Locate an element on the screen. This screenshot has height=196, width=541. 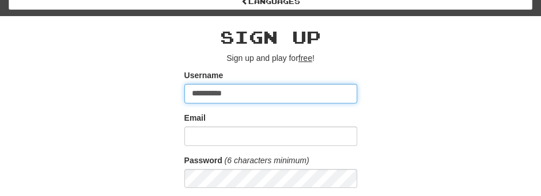
label: Email is located at coordinates (195, 118).